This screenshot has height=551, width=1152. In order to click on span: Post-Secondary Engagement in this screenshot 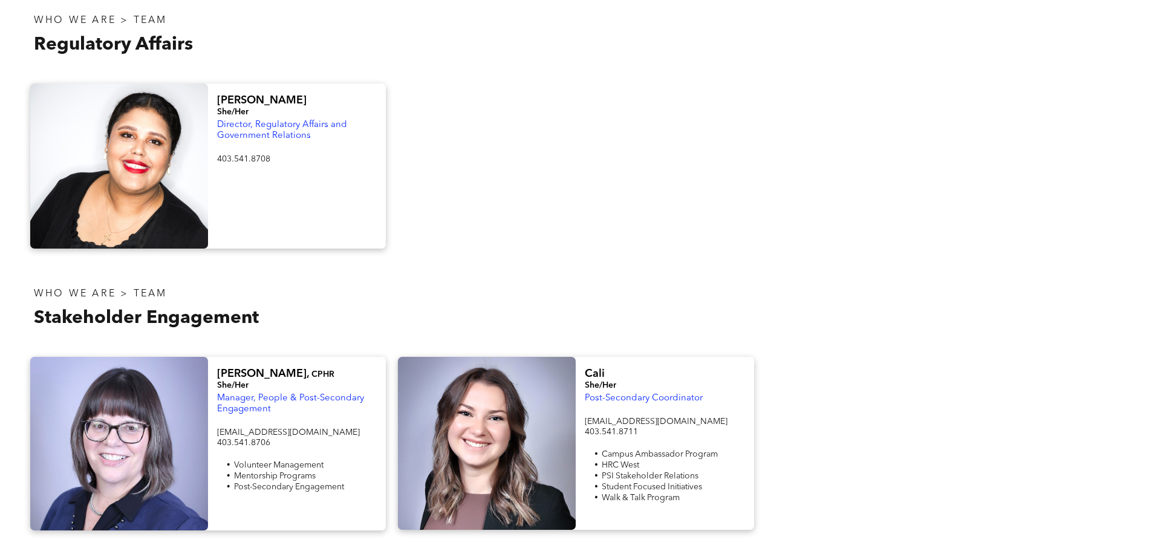, I will do `click(289, 487)`.